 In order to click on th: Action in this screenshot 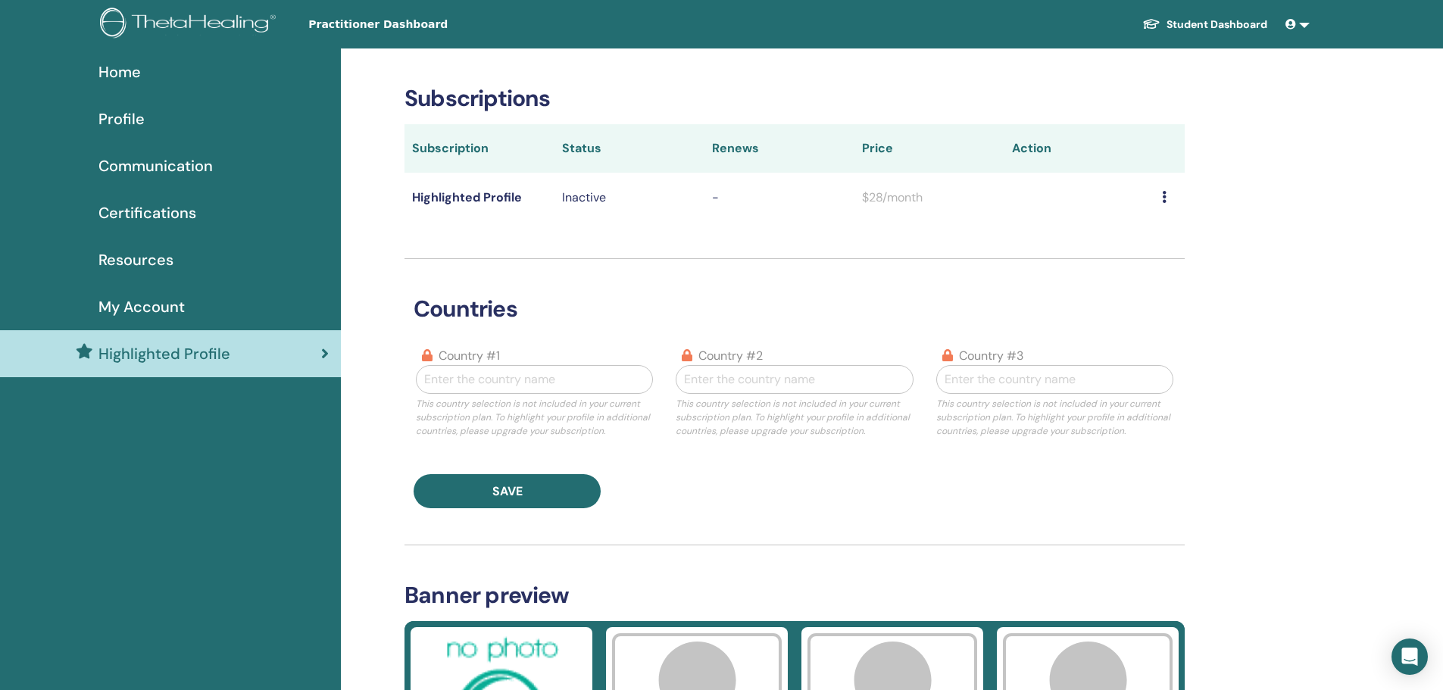, I will do `click(1080, 148)`.